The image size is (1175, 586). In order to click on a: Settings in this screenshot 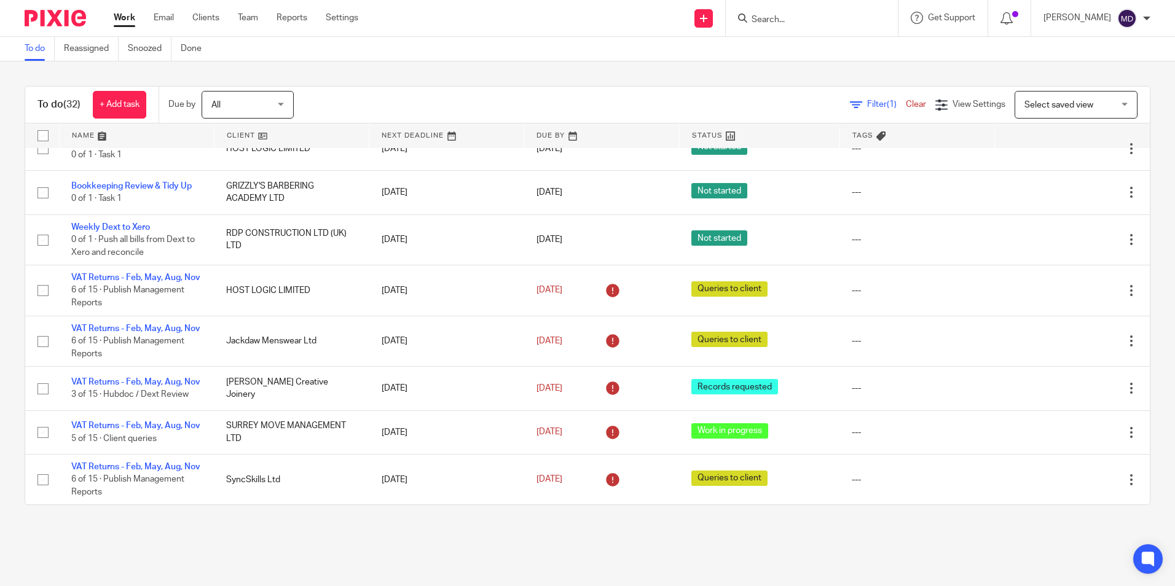, I will do `click(342, 18)`.